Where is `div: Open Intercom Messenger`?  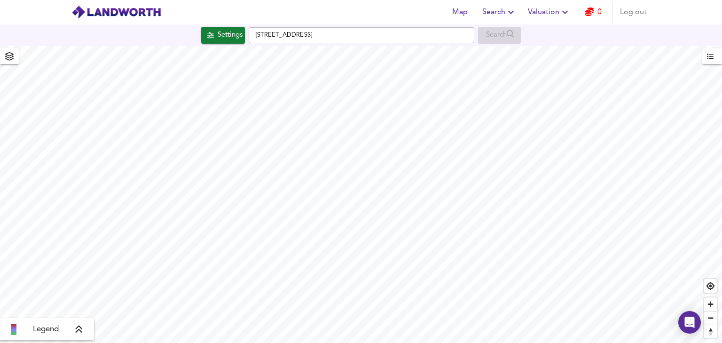 div: Open Intercom Messenger is located at coordinates (690, 323).